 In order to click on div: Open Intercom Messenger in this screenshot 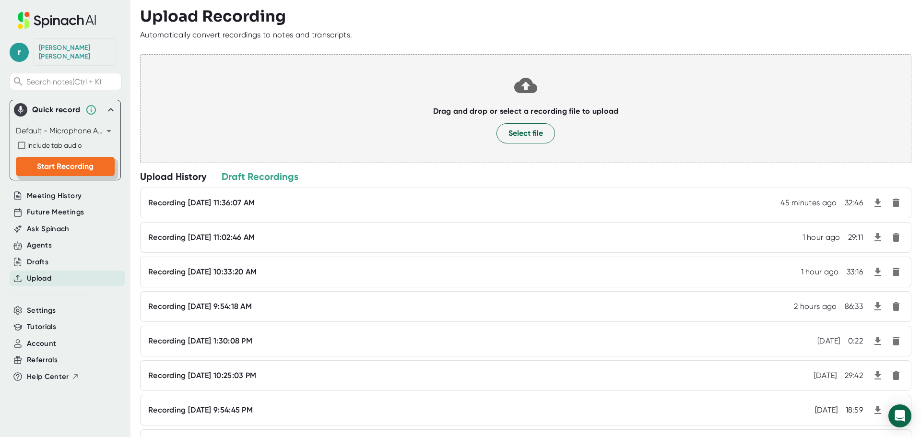, I will do `click(900, 416)`.